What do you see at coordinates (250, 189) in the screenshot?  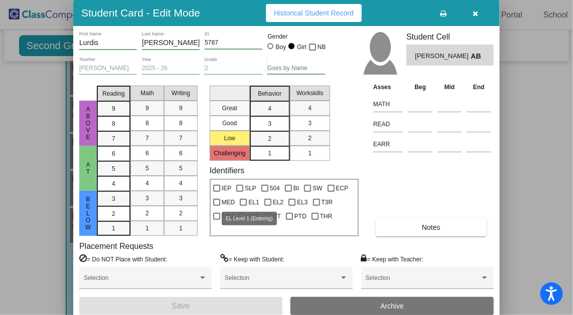 I see `span: SLP` at bounding box center [250, 189].